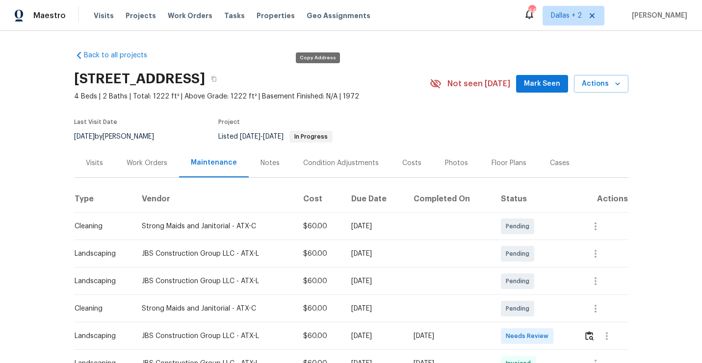  I want to click on span: Last Visit Date, so click(96, 122).